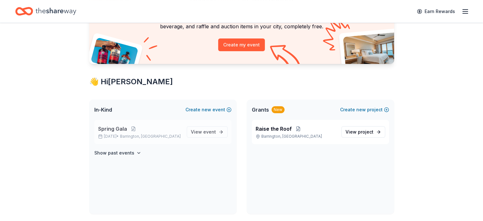 The width and height of the screenshot is (483, 221). What do you see at coordinates (363, 132) in the screenshot?
I see `a: View project` at bounding box center [363, 132].